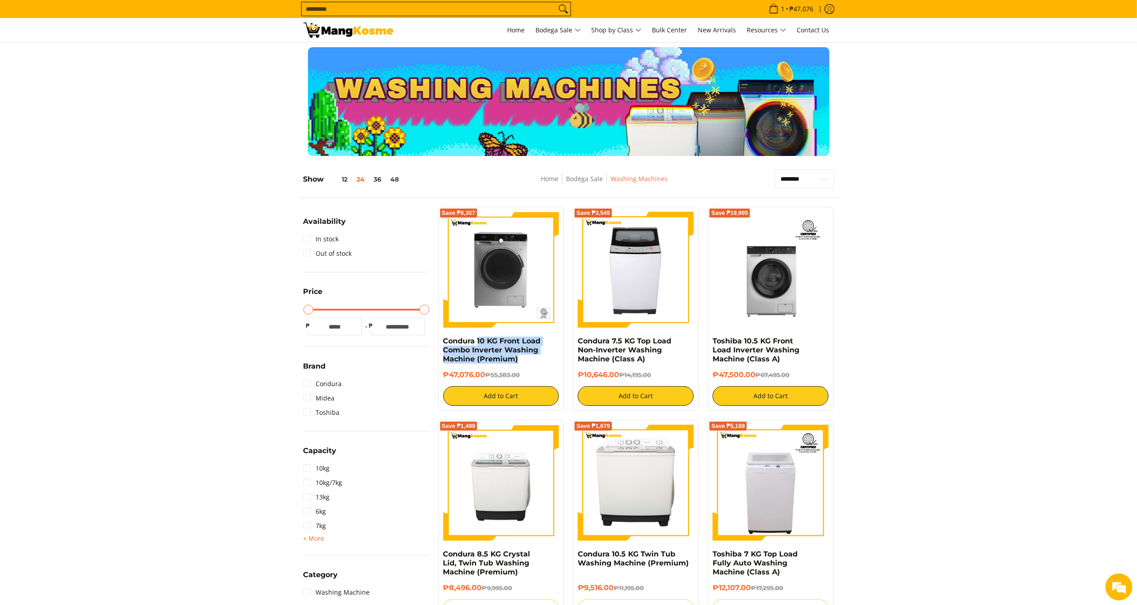  I want to click on a: 10kg/7kg, so click(323, 483).